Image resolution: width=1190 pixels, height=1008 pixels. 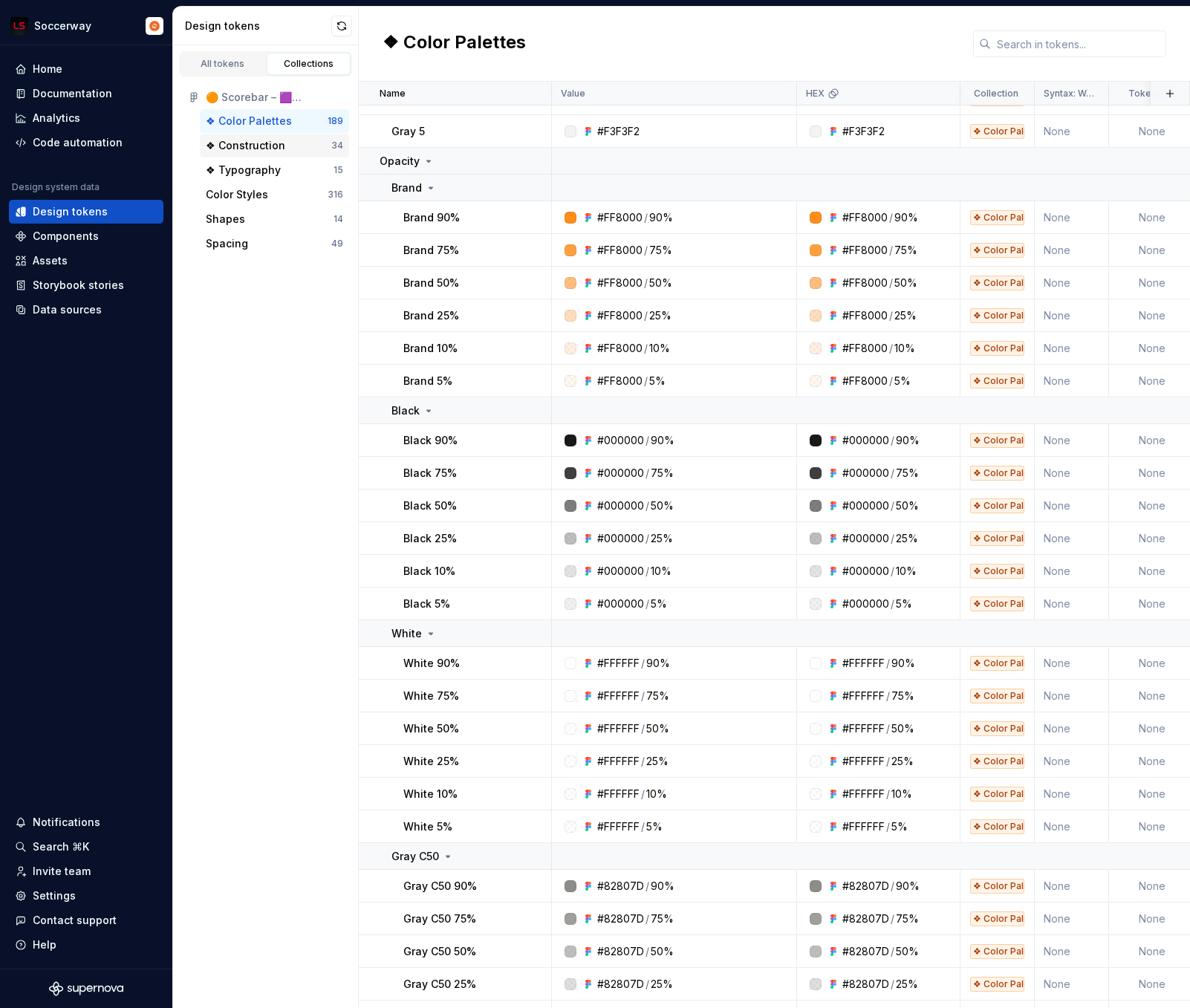 I want to click on div: Code automation, so click(x=78, y=143).